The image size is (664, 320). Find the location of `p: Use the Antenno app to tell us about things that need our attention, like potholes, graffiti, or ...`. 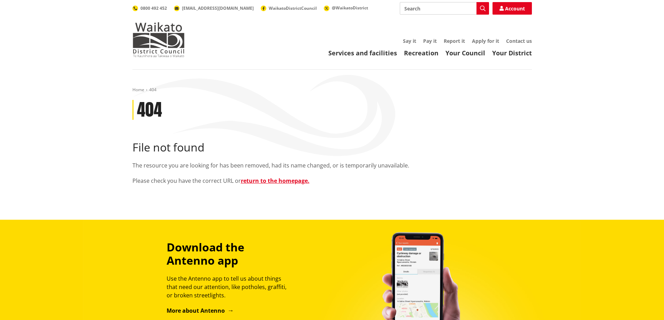

p: Use the Antenno app to tell us about things that need our attention, like potholes, graffiti, or ... is located at coordinates (230, 287).